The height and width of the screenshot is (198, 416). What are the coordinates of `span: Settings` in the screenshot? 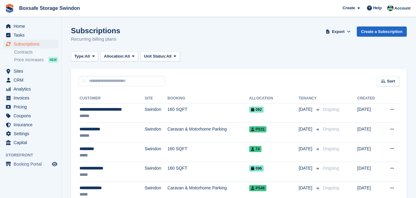 It's located at (32, 134).